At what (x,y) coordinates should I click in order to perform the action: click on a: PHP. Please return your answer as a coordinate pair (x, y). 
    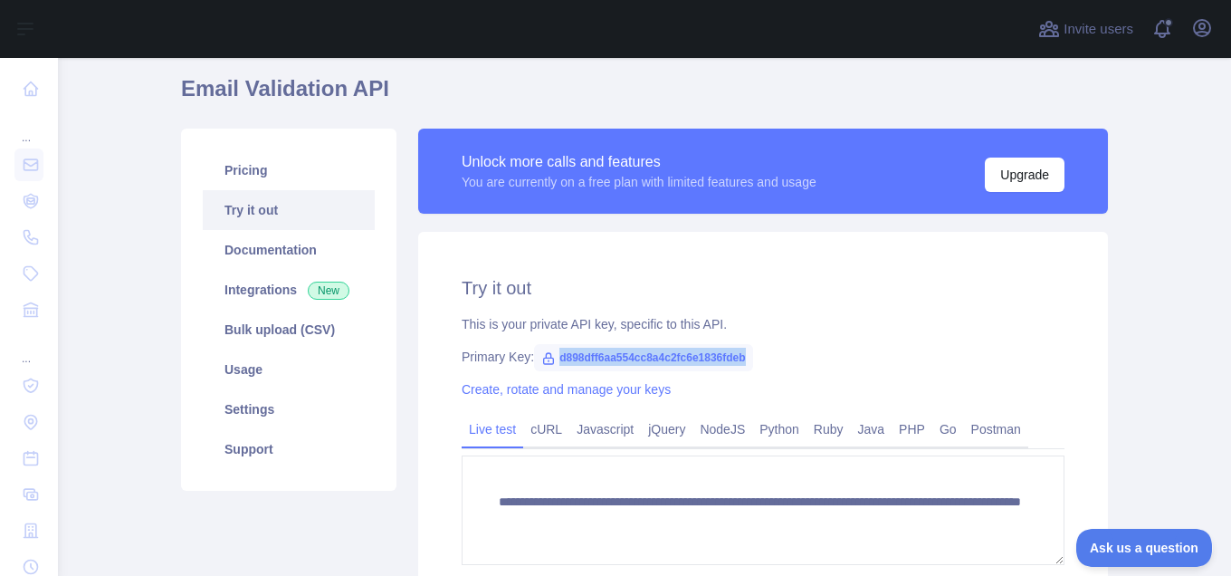
    Looking at the image, I should click on (911, 429).